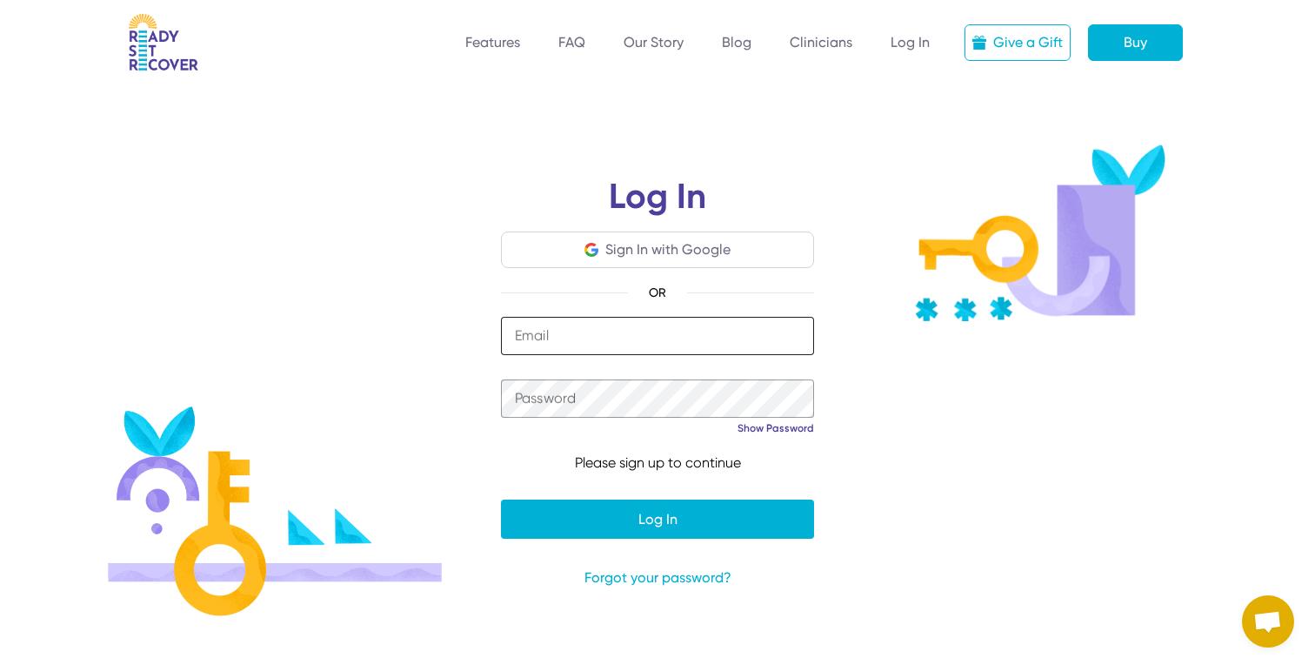  Describe the element at coordinates (1135, 43) in the screenshot. I see `div: Buy` at that location.